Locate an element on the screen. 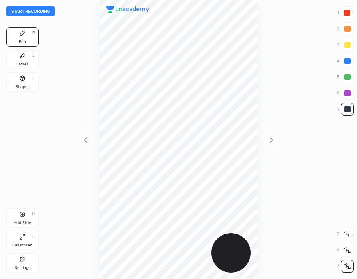 The width and height of the screenshot is (357, 279). div: E is located at coordinates (34, 55).